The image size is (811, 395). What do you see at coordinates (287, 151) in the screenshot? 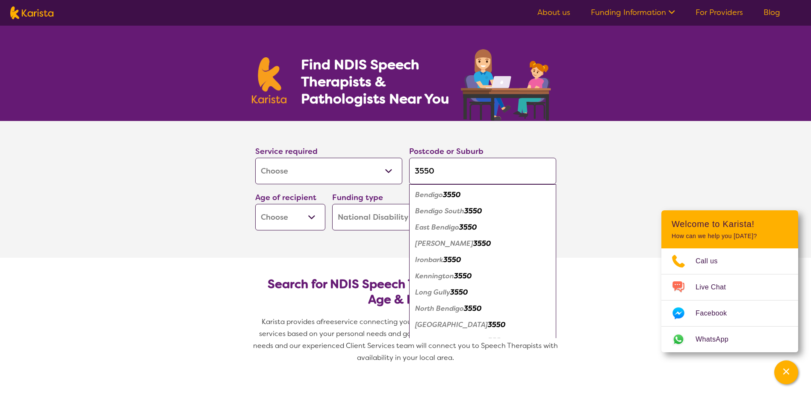
I see `label: Service required` at bounding box center [287, 151].